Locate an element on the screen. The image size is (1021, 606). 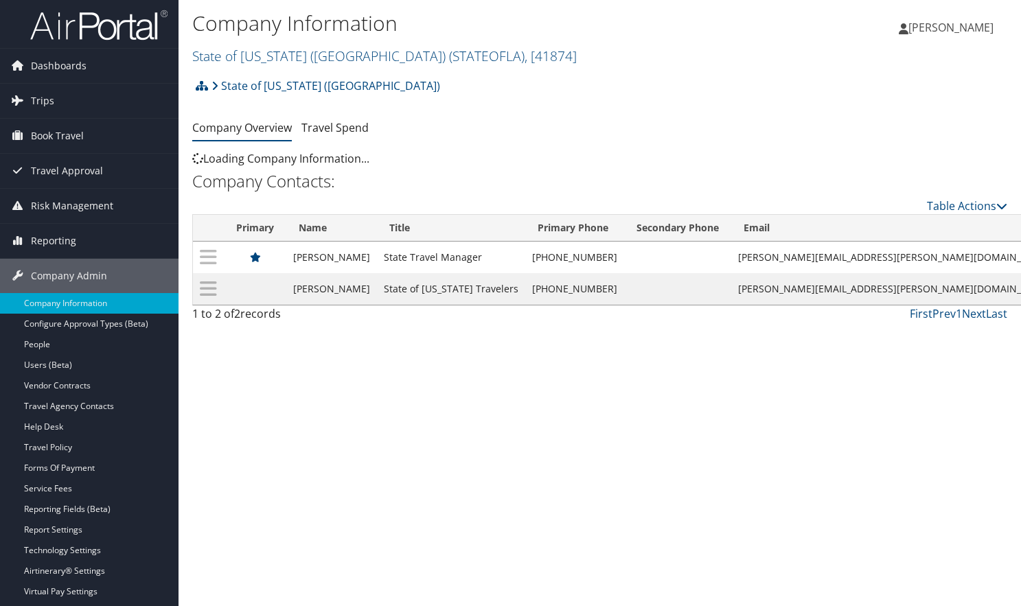
h1: Company Information is located at coordinates (463, 23).